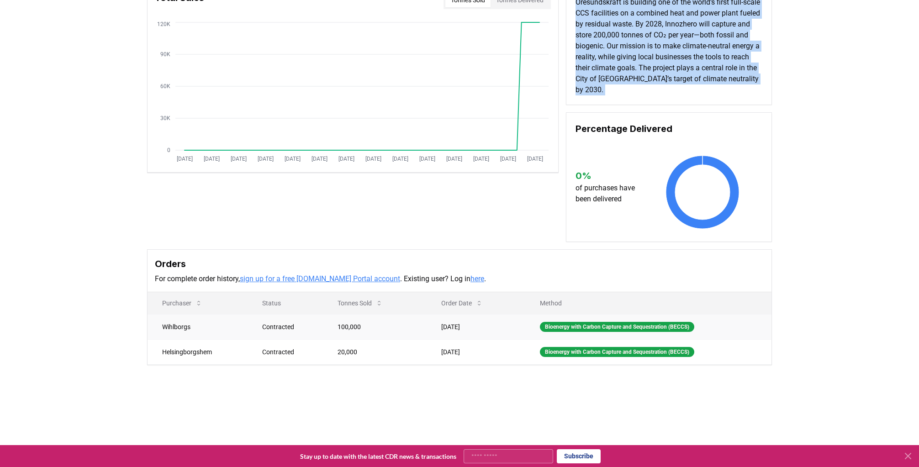  Describe the element at coordinates (182, 303) in the screenshot. I see `button: Purchaser` at that location.